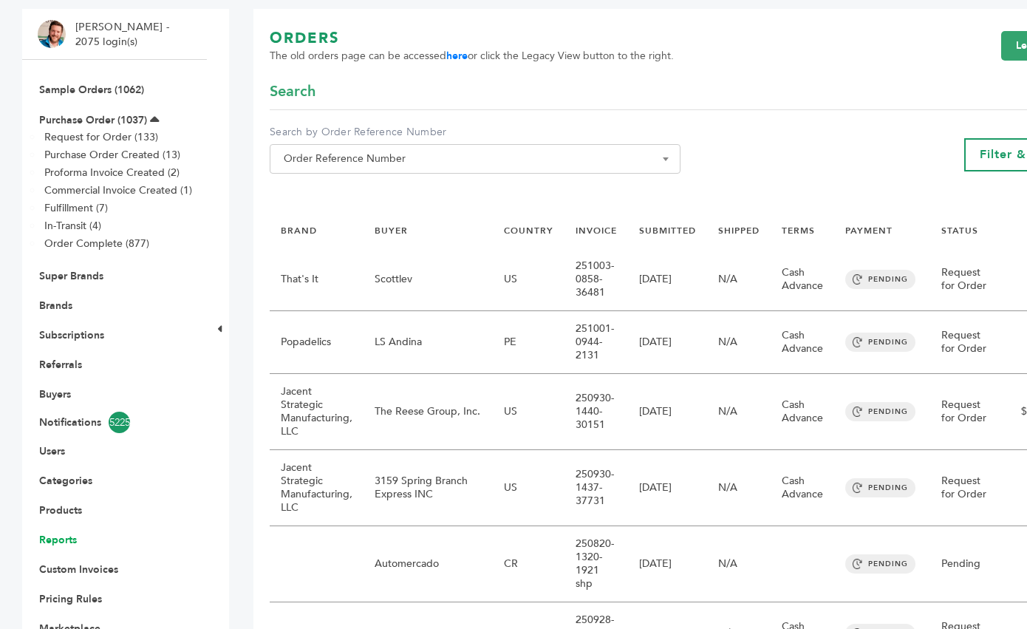  Describe the element at coordinates (428, 279) in the screenshot. I see `td: Scottlev` at that location.